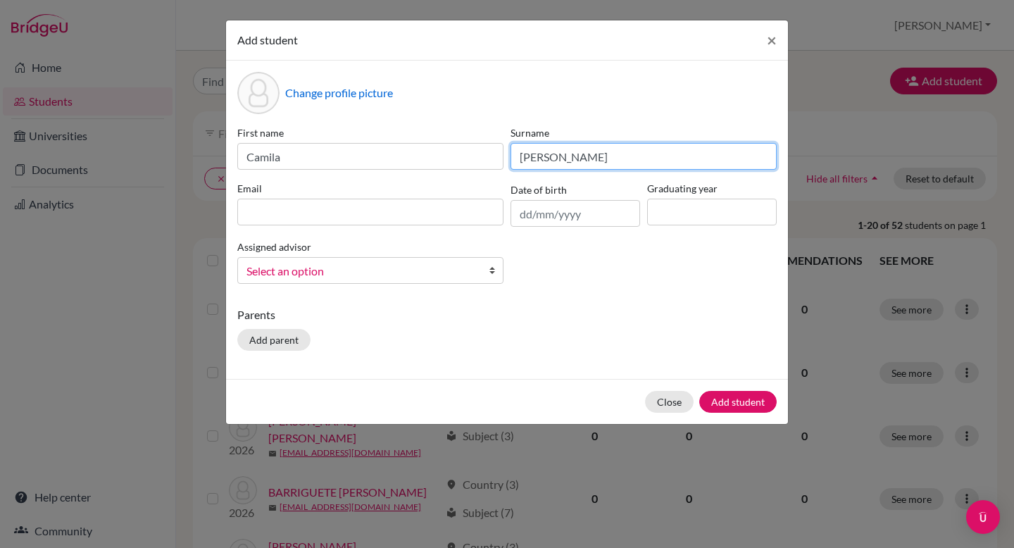 The image size is (1014, 548). What do you see at coordinates (983, 517) in the screenshot?
I see `div: Open Intercom Messenger` at bounding box center [983, 517].